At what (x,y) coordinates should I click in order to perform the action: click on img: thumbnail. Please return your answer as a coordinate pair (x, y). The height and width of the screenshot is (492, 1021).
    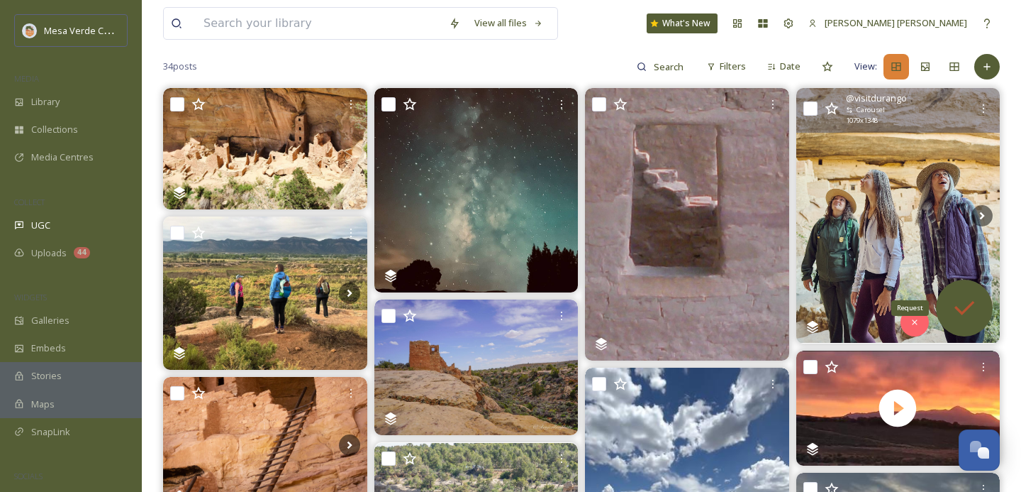
    Looking at the image, I should click on (898, 408).